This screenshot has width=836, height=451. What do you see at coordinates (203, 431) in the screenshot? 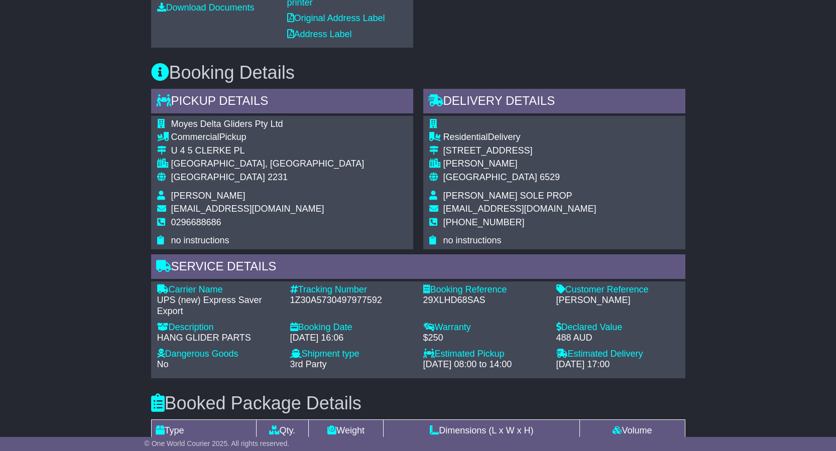
I see `td: Type` at bounding box center [203, 431].